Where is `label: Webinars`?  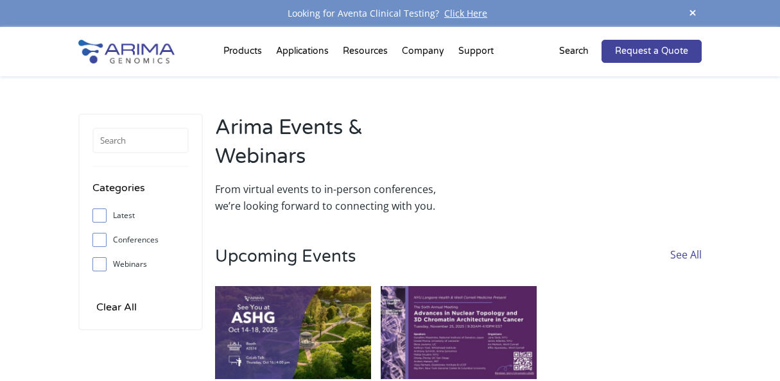
label: Webinars is located at coordinates (141, 264).